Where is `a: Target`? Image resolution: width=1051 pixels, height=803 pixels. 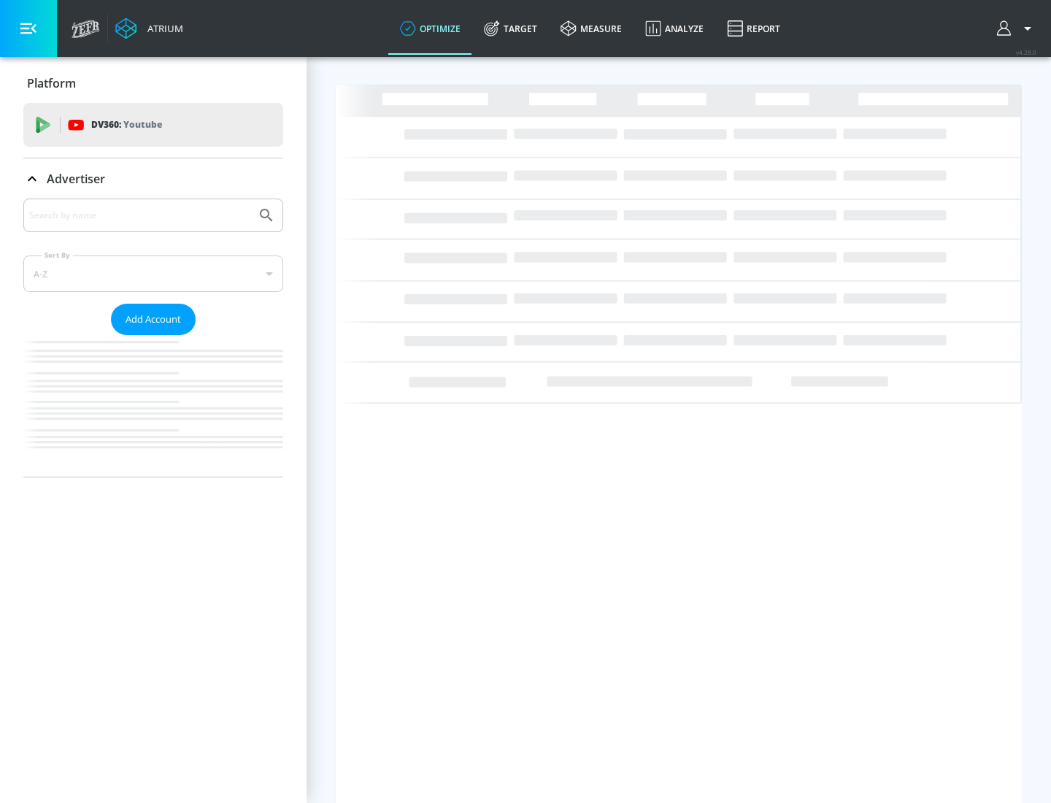 a: Target is located at coordinates (510, 28).